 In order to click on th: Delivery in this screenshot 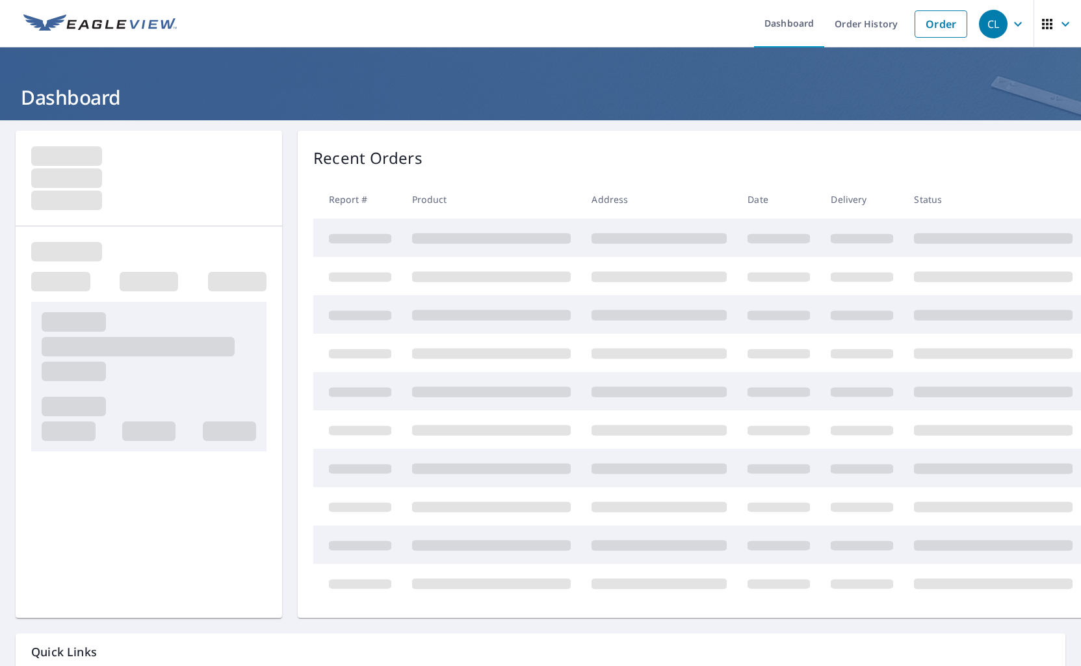, I will do `click(862, 199)`.